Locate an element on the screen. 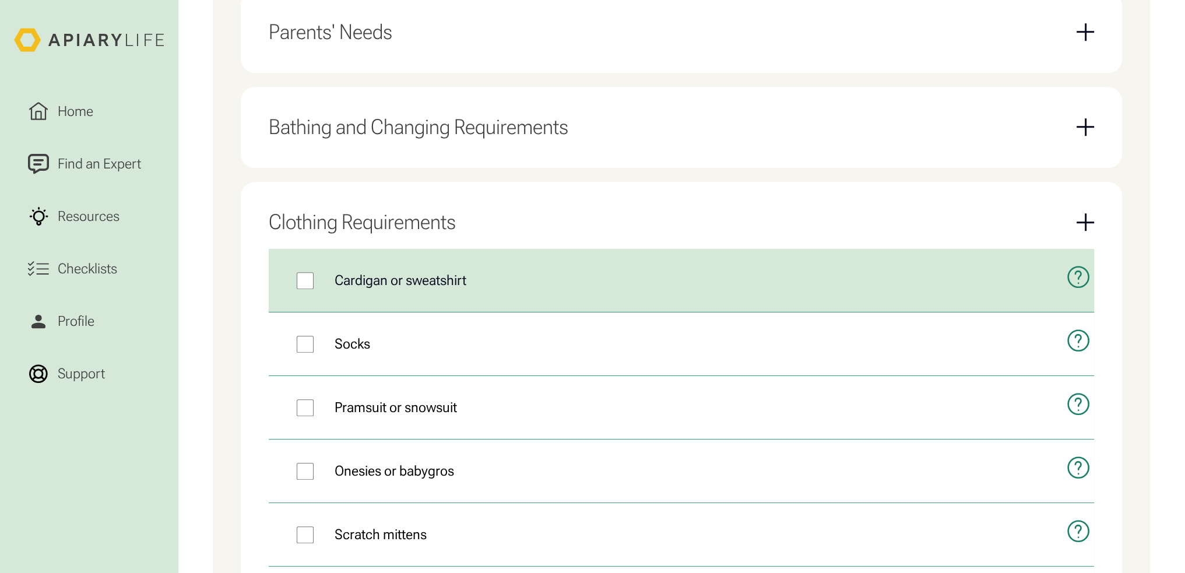 The width and height of the screenshot is (1185, 573). a: Home is located at coordinates (89, 111).